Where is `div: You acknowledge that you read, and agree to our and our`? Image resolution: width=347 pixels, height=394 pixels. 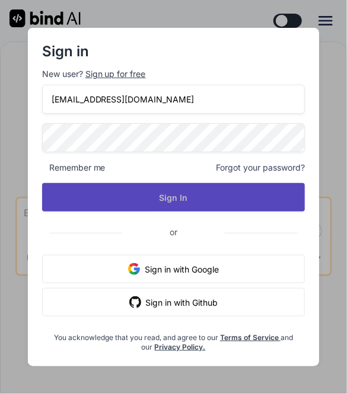 div: You acknowledge that you read, and agree to our and our is located at coordinates (173, 339).